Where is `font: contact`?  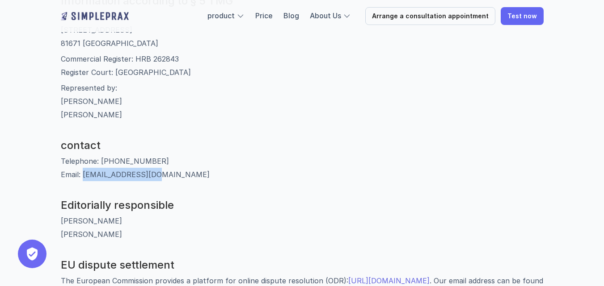 font: contact is located at coordinates (80, 145).